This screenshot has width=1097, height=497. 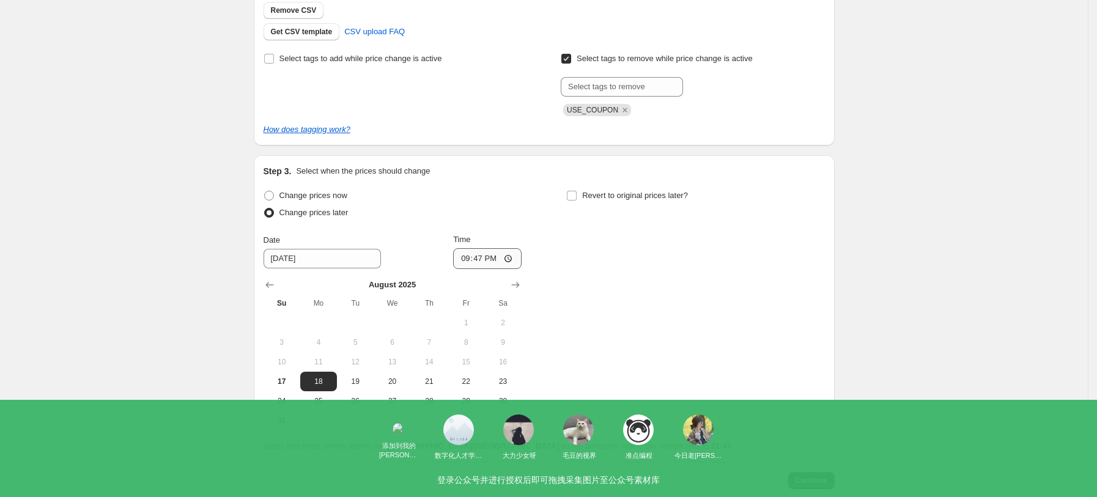 What do you see at coordinates (429, 303) in the screenshot?
I see `th: Thursday` at bounding box center [429, 303].